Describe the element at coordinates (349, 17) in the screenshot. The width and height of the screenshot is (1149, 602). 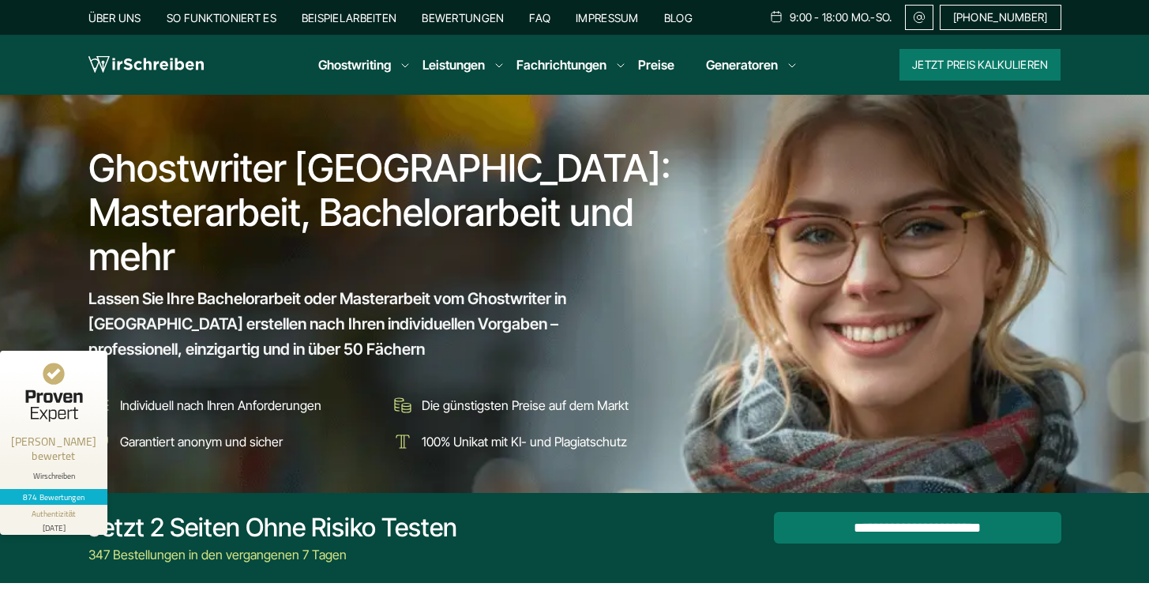
I see `a: Beispielarbeiten` at that location.